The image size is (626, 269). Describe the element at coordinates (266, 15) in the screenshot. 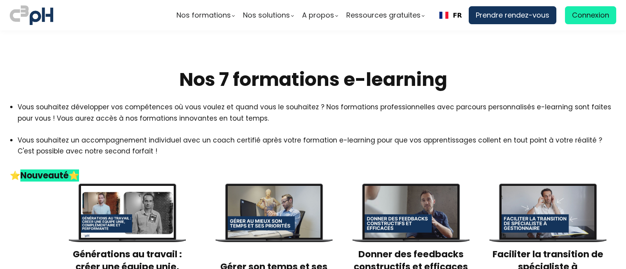

I see `span: Nos solutions` at that location.